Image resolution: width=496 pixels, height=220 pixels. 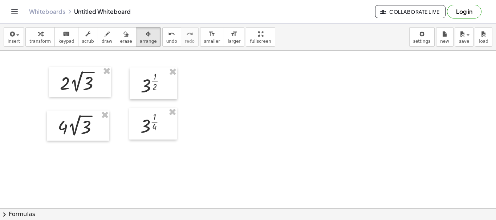 I want to click on span: save, so click(x=464, y=41).